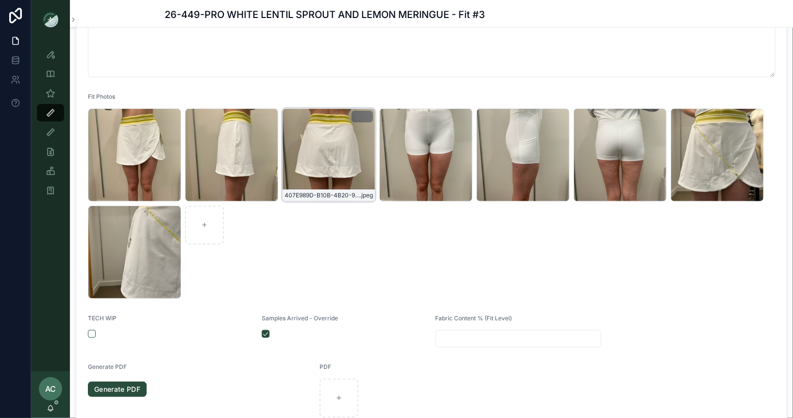  I want to click on a: Generate PDF, so click(117, 389).